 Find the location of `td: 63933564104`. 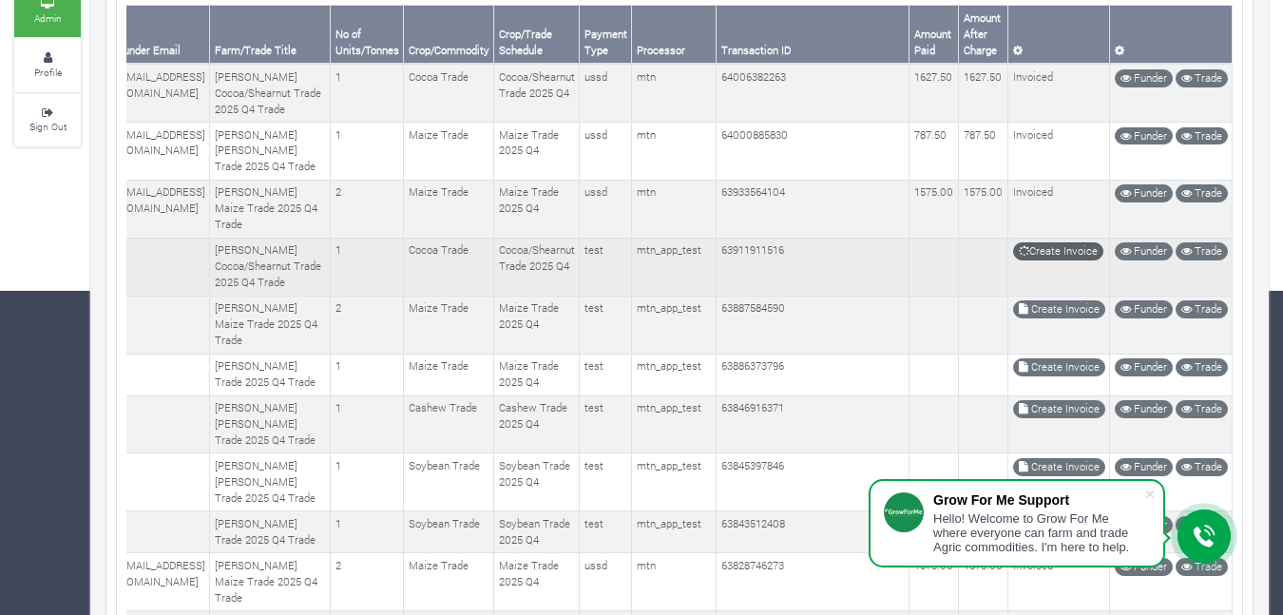

td: 63933564104 is located at coordinates (812, 208).